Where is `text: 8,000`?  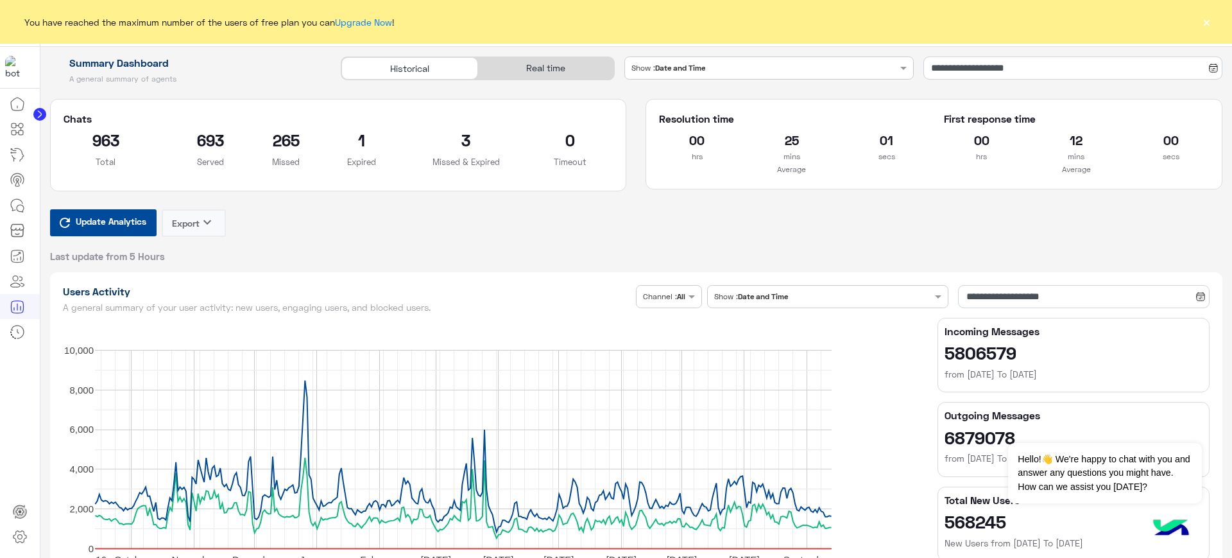
text: 8,000 is located at coordinates (81, 389).